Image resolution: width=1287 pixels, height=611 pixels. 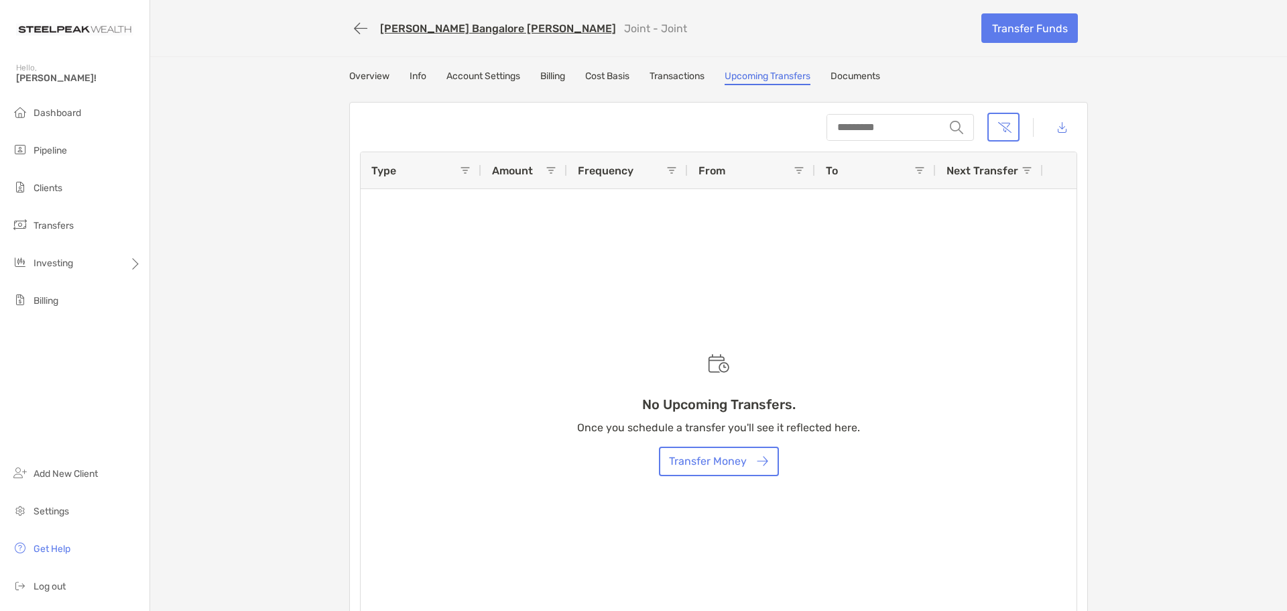 I want to click on img: Empty state scheduled, so click(x=719, y=363).